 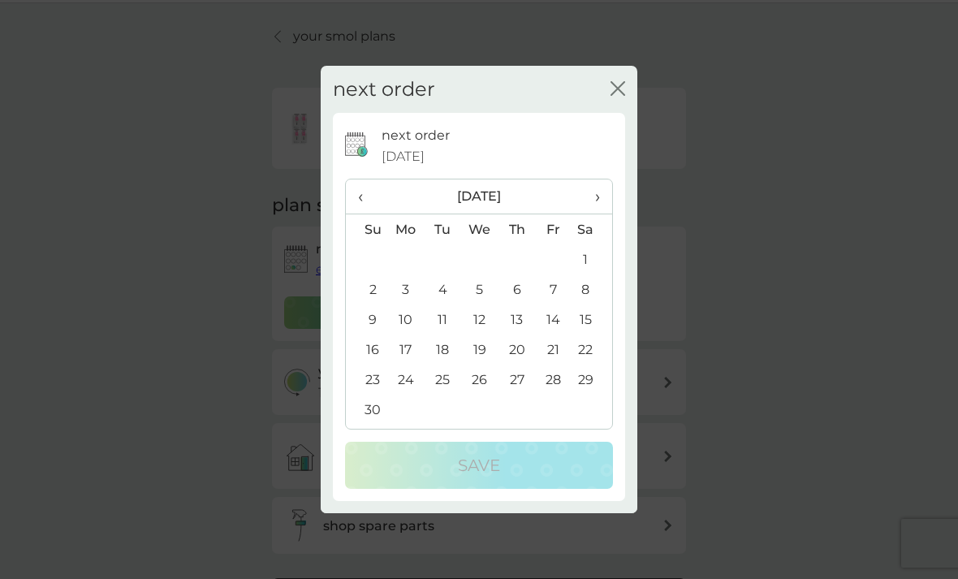 What do you see at coordinates (592, 289) in the screenshot?
I see `td: 8` at bounding box center [592, 289].